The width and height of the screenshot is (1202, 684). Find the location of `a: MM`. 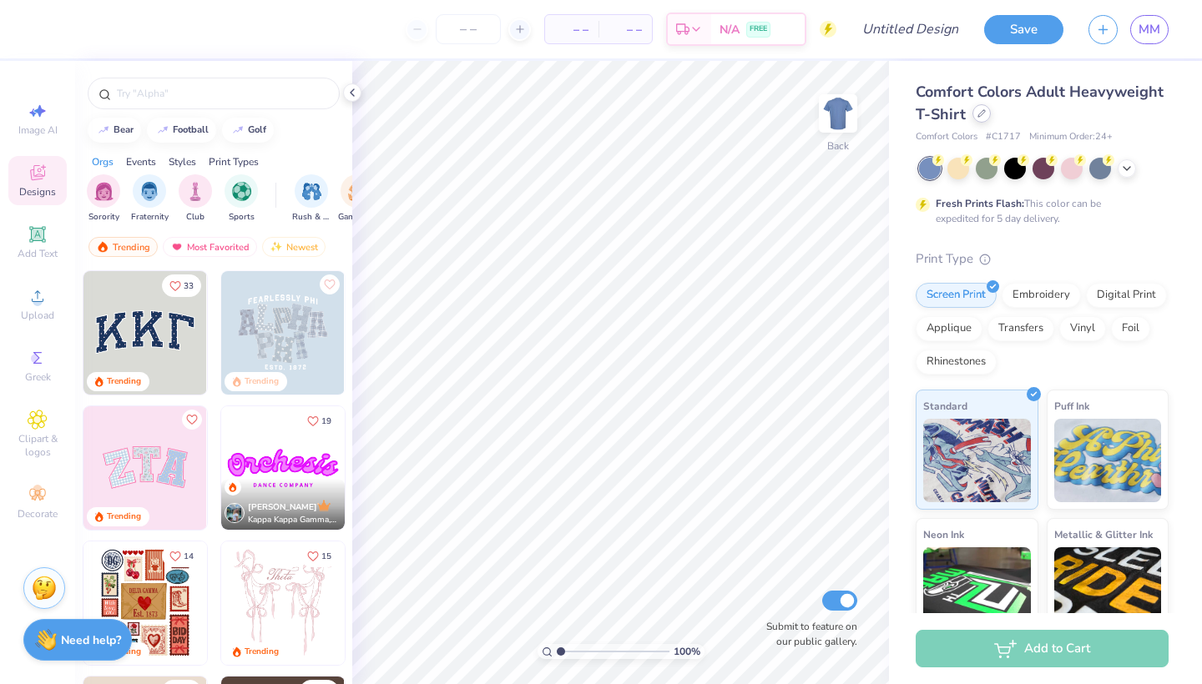

a: MM is located at coordinates (1149, 29).